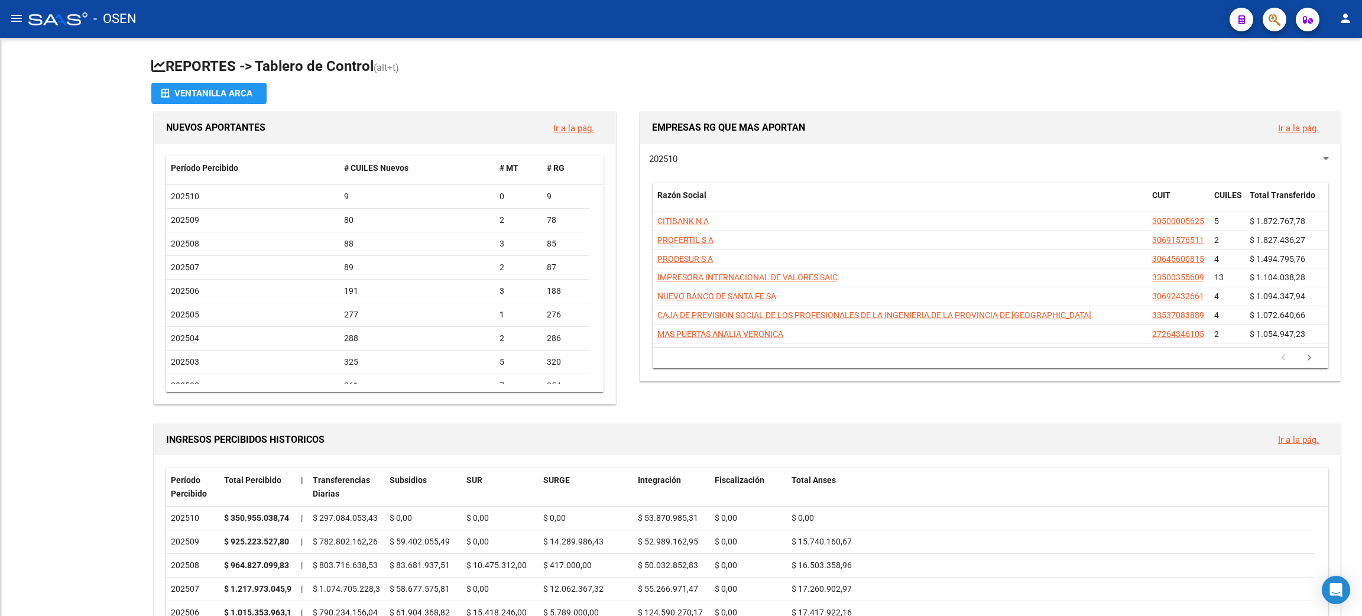 The image size is (1362, 616). What do you see at coordinates (668, 589) in the screenshot?
I see `span: $ 55.266.971,47` at bounding box center [668, 589].